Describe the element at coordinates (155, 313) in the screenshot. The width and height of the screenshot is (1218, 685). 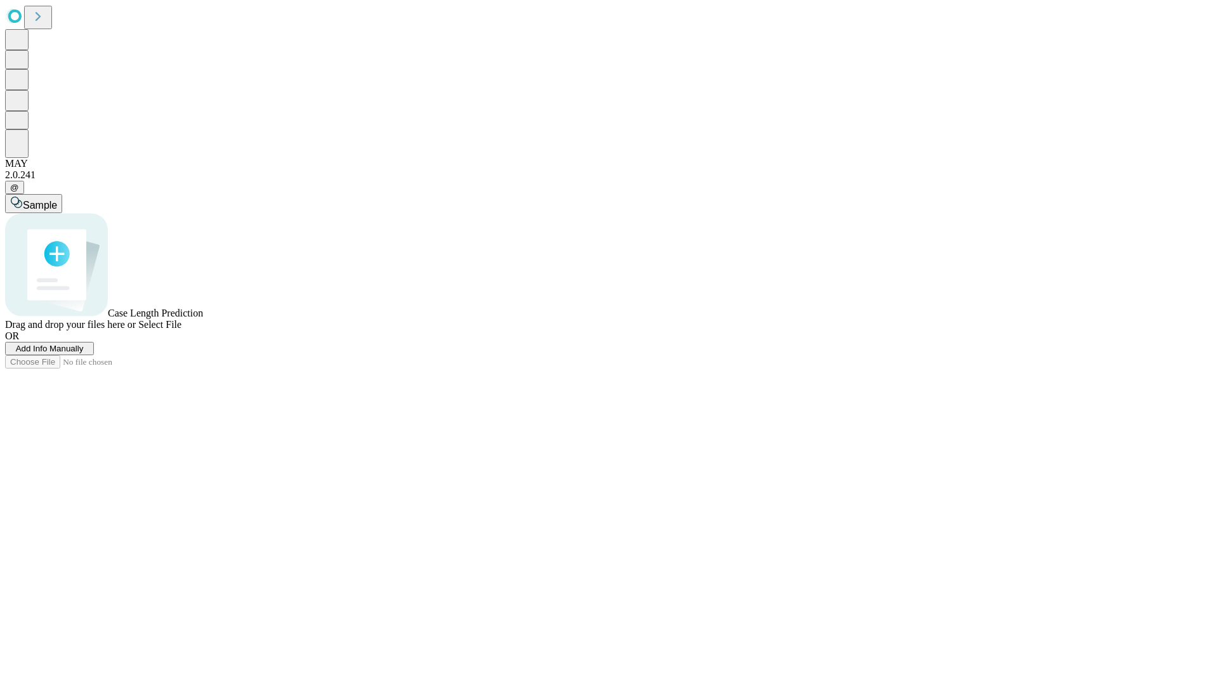
I see `span: Case Length Prediction` at that location.